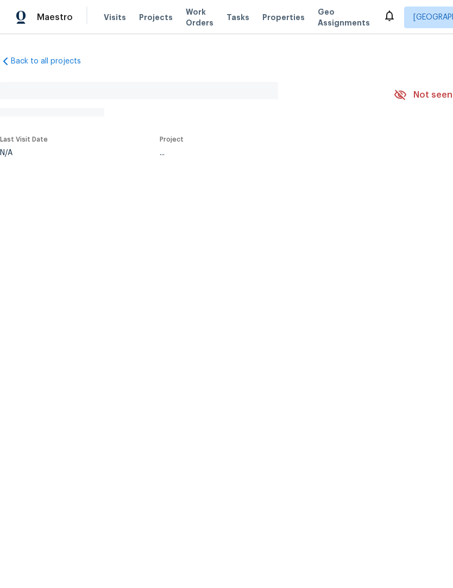  What do you see at coordinates (156, 17) in the screenshot?
I see `span: Projects` at bounding box center [156, 17].